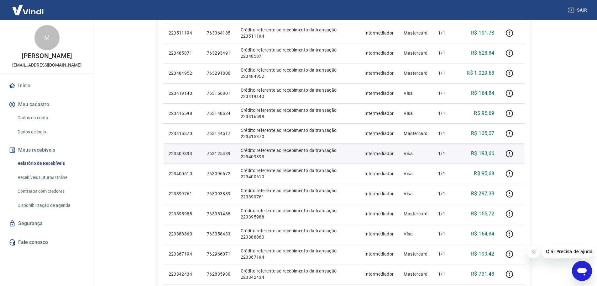  I want to click on a: Contratos com credores, so click(50, 191).